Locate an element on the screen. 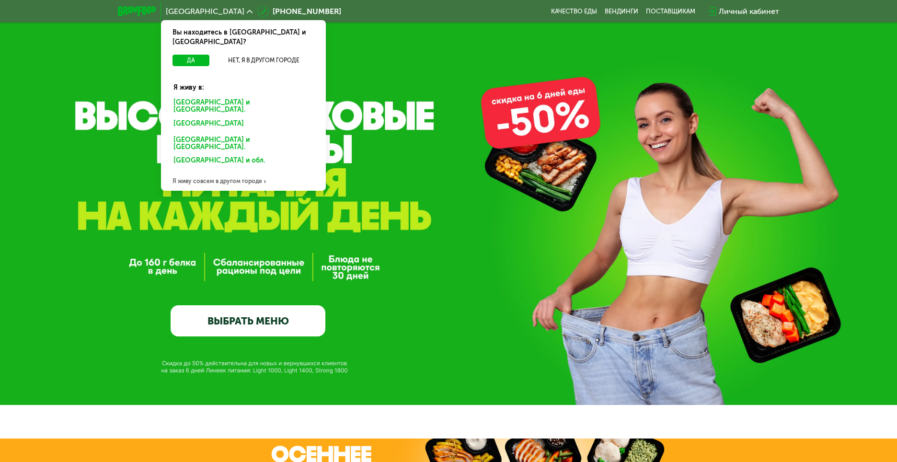  button: Нет, я в другом городе is located at coordinates (264, 60).